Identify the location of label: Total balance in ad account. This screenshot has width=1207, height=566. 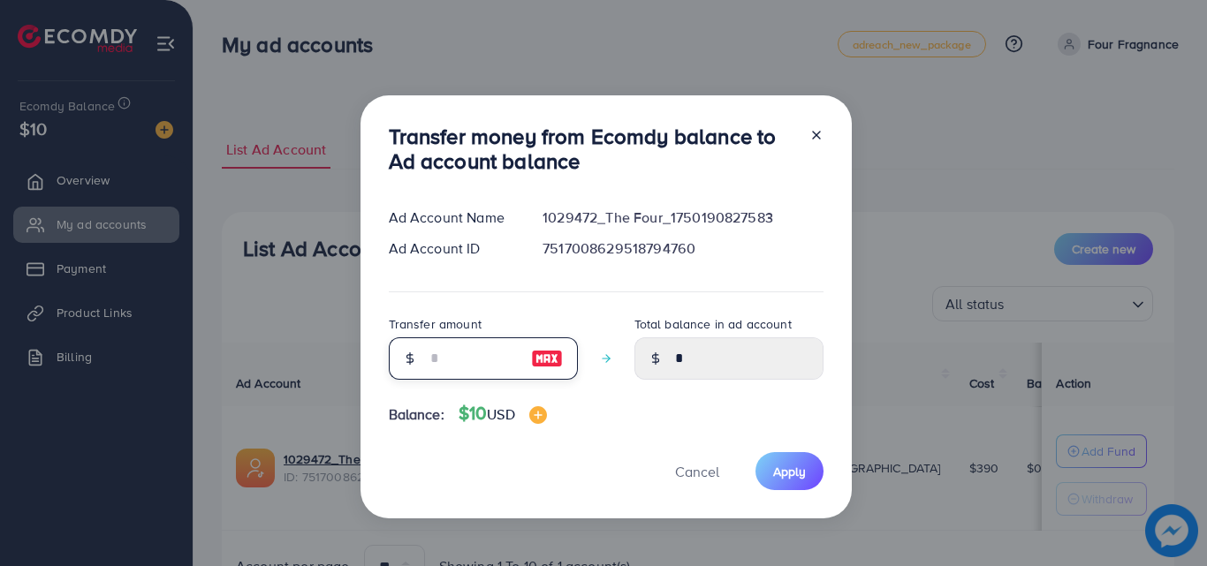
(713, 324).